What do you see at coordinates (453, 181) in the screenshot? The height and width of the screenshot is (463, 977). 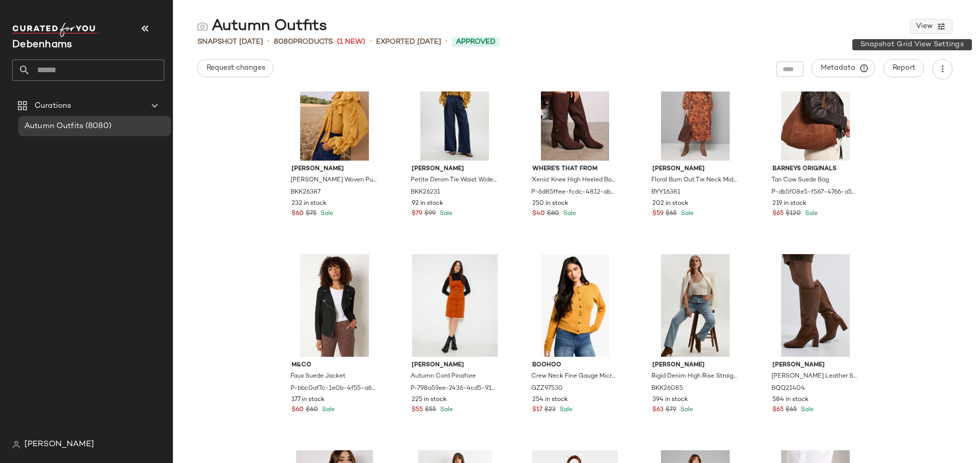 I see `span: Petite Denim Tie Waist Wide Leg Tailored Trouser` at bounding box center [453, 181].